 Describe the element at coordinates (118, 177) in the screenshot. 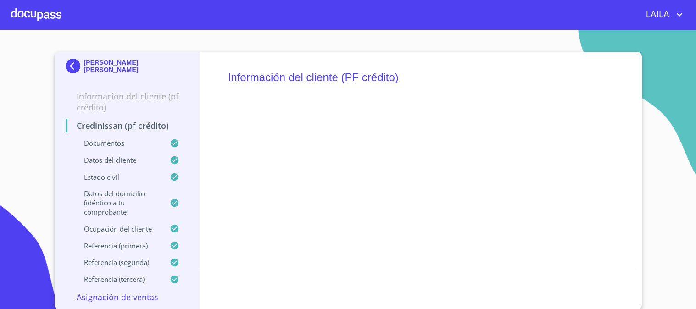

I see `p: Estado civil` at that location.